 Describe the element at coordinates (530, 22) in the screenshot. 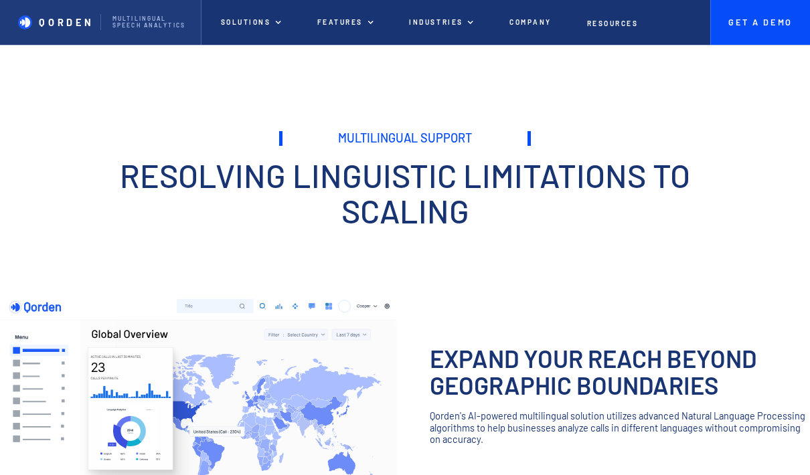

I see `p: Company` at that location.